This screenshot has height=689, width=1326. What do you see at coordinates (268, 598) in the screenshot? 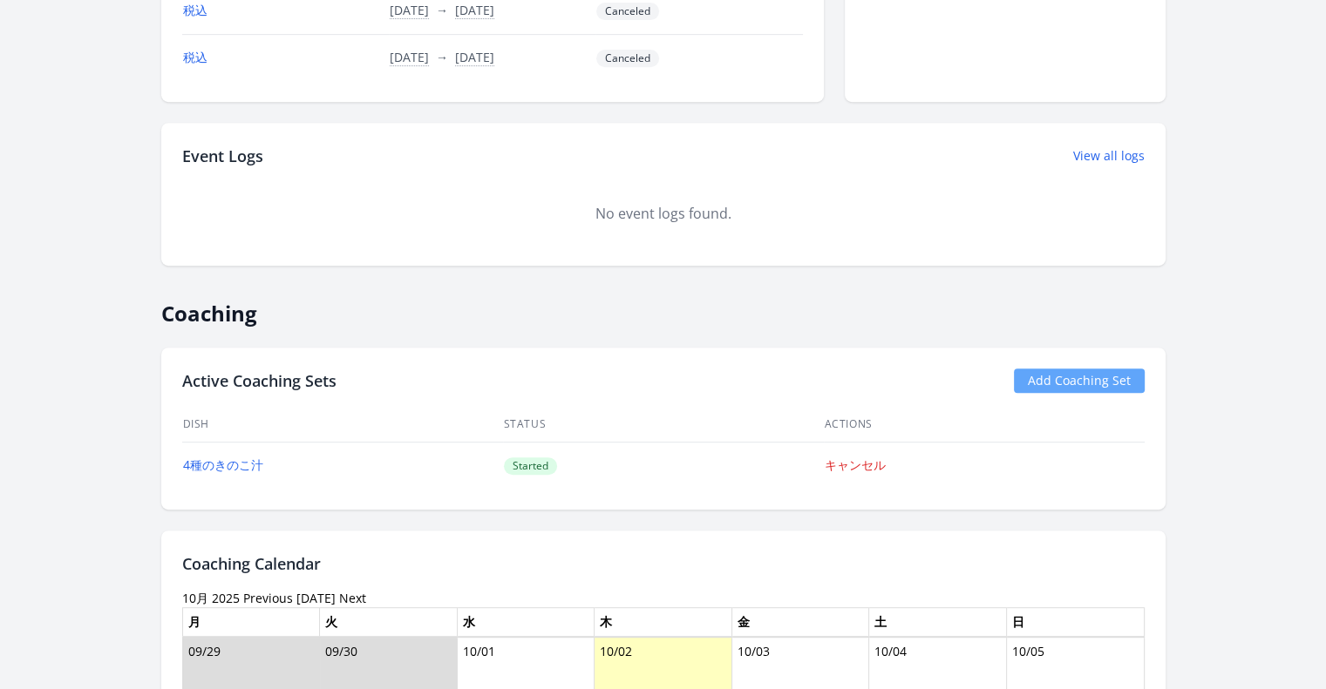
I see `a: Previous` at bounding box center [268, 598].